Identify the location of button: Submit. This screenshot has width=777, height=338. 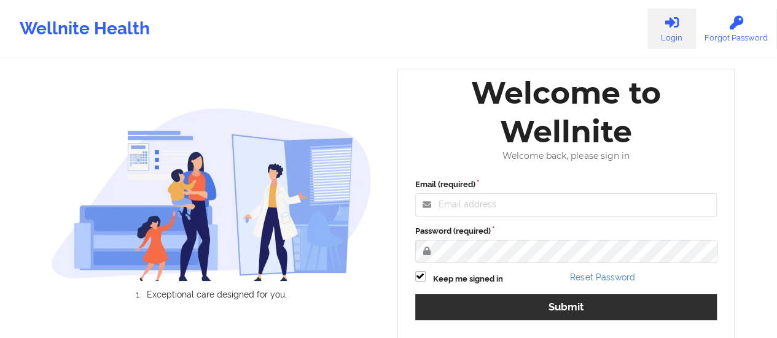
(566, 307).